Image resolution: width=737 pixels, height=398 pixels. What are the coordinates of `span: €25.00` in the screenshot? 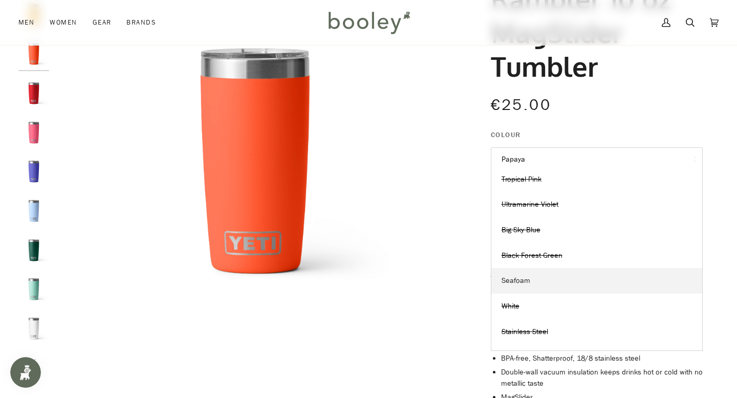 It's located at (521, 105).